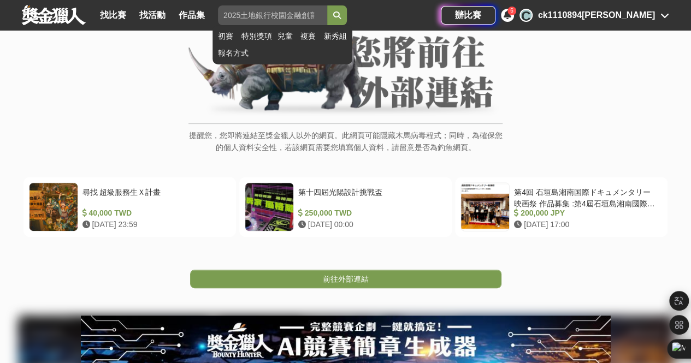  I want to click on div: 辦比賽, so click(468, 15).